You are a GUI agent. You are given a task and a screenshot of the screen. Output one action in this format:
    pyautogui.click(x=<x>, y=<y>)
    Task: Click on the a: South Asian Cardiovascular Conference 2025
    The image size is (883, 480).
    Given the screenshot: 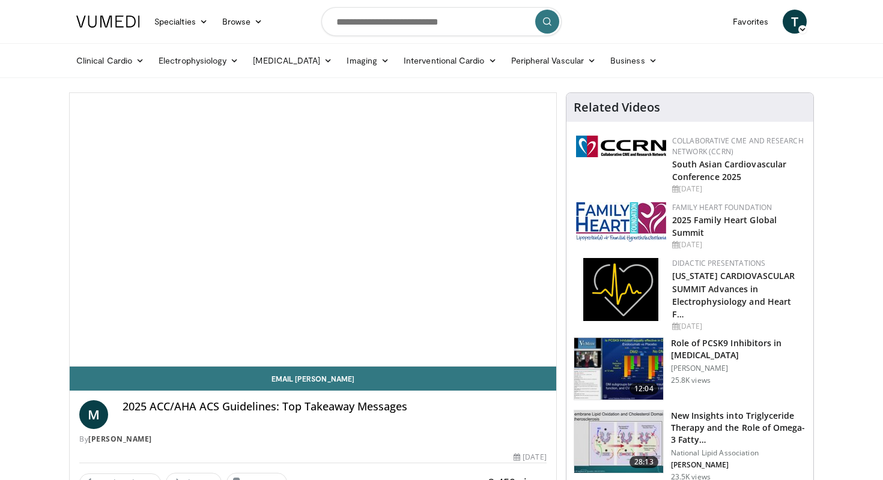 What is the action you would take?
    pyautogui.click(x=729, y=171)
    